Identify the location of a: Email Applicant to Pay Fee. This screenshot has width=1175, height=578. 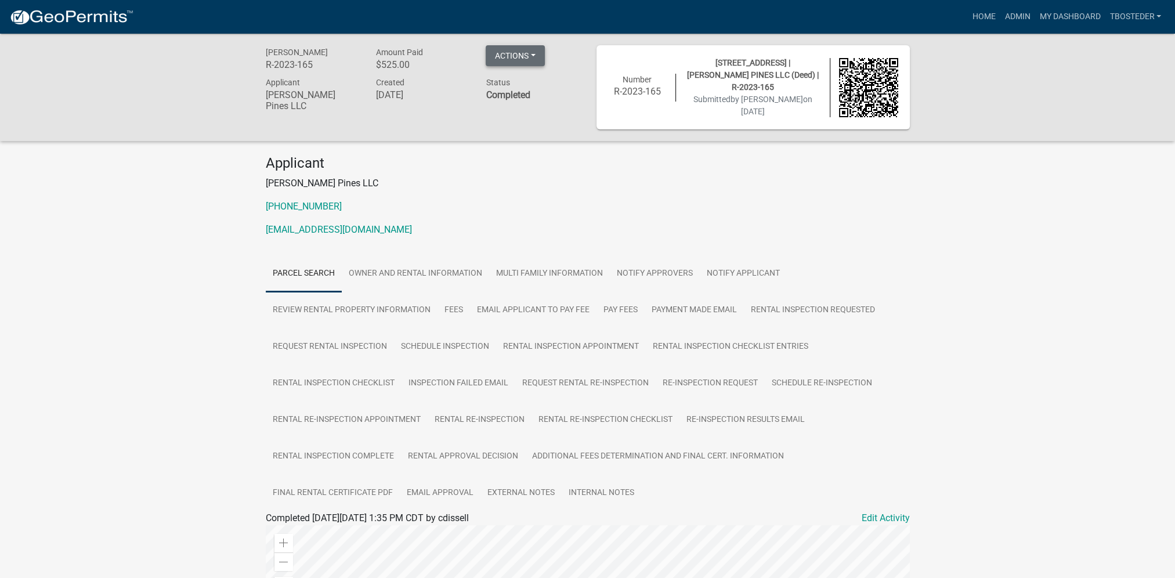
(533, 310).